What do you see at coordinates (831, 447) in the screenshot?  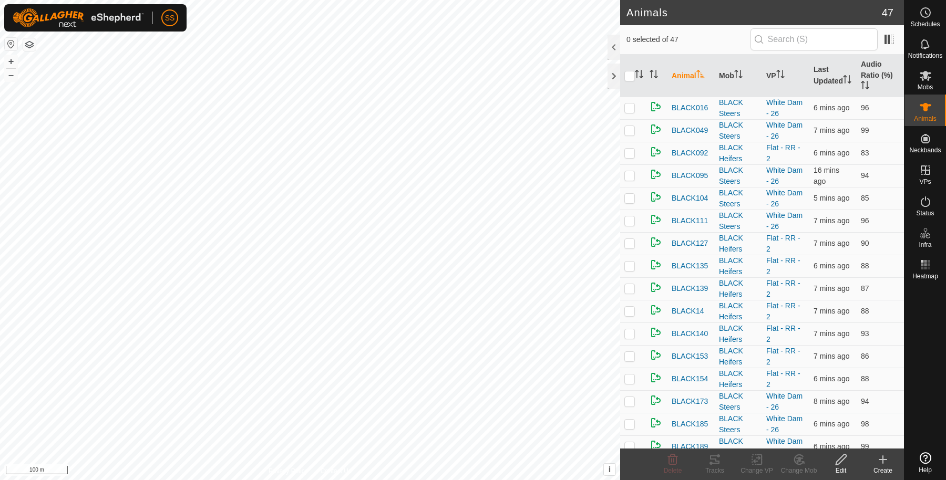 I see `span: 13 Aug 2025, 5:35 pm` at bounding box center [831, 447].